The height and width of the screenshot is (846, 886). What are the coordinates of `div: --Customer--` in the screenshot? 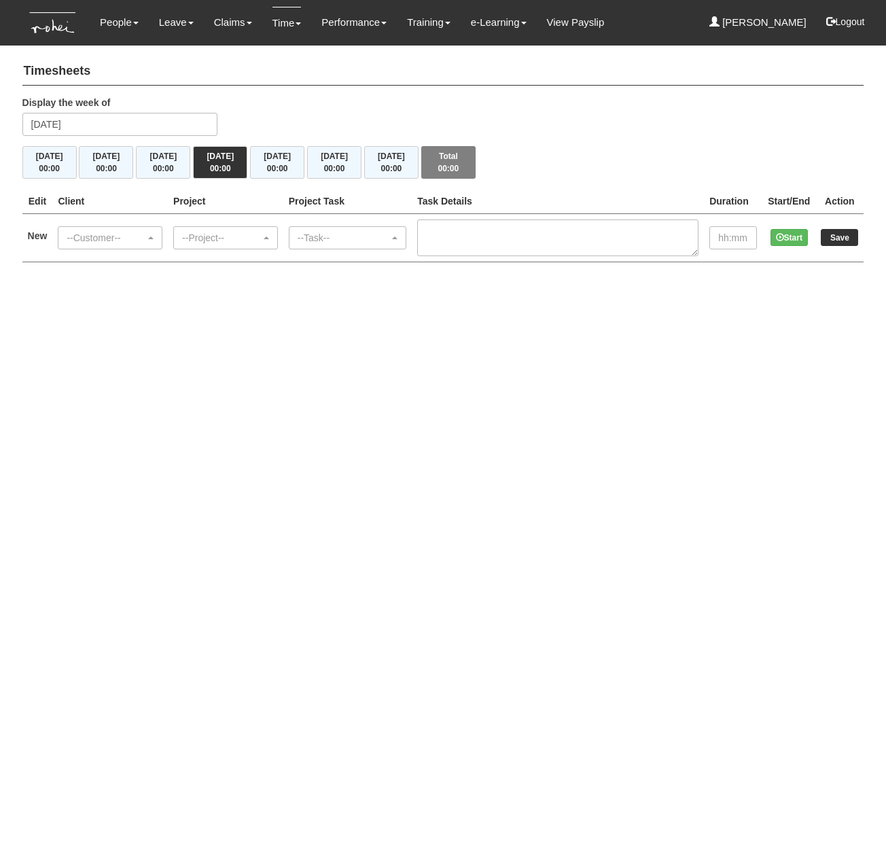 It's located at (106, 238).